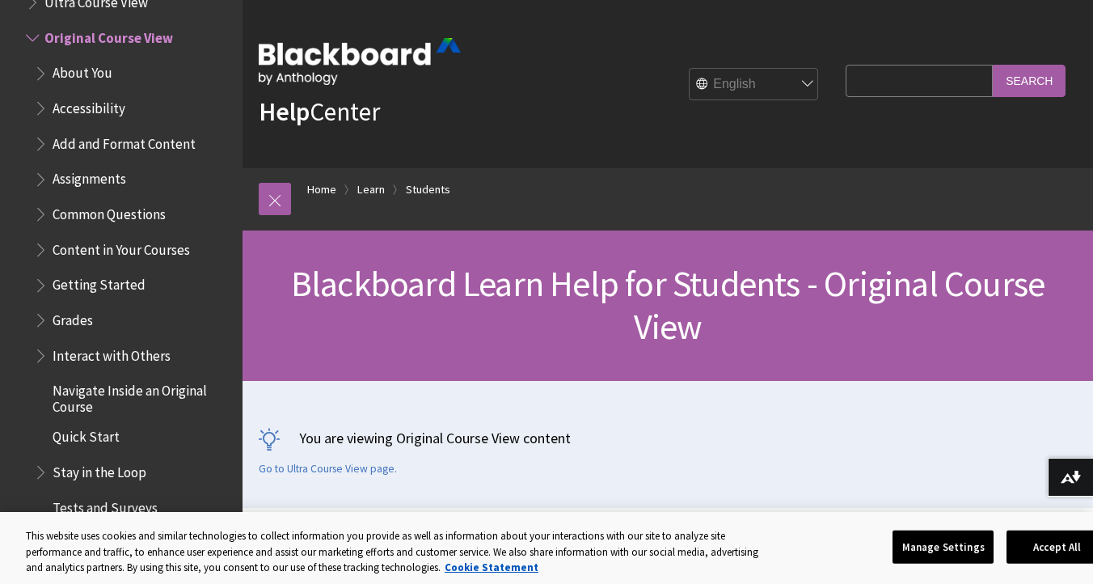 The height and width of the screenshot is (584, 1093). I want to click on span: Accessibility, so click(89, 105).